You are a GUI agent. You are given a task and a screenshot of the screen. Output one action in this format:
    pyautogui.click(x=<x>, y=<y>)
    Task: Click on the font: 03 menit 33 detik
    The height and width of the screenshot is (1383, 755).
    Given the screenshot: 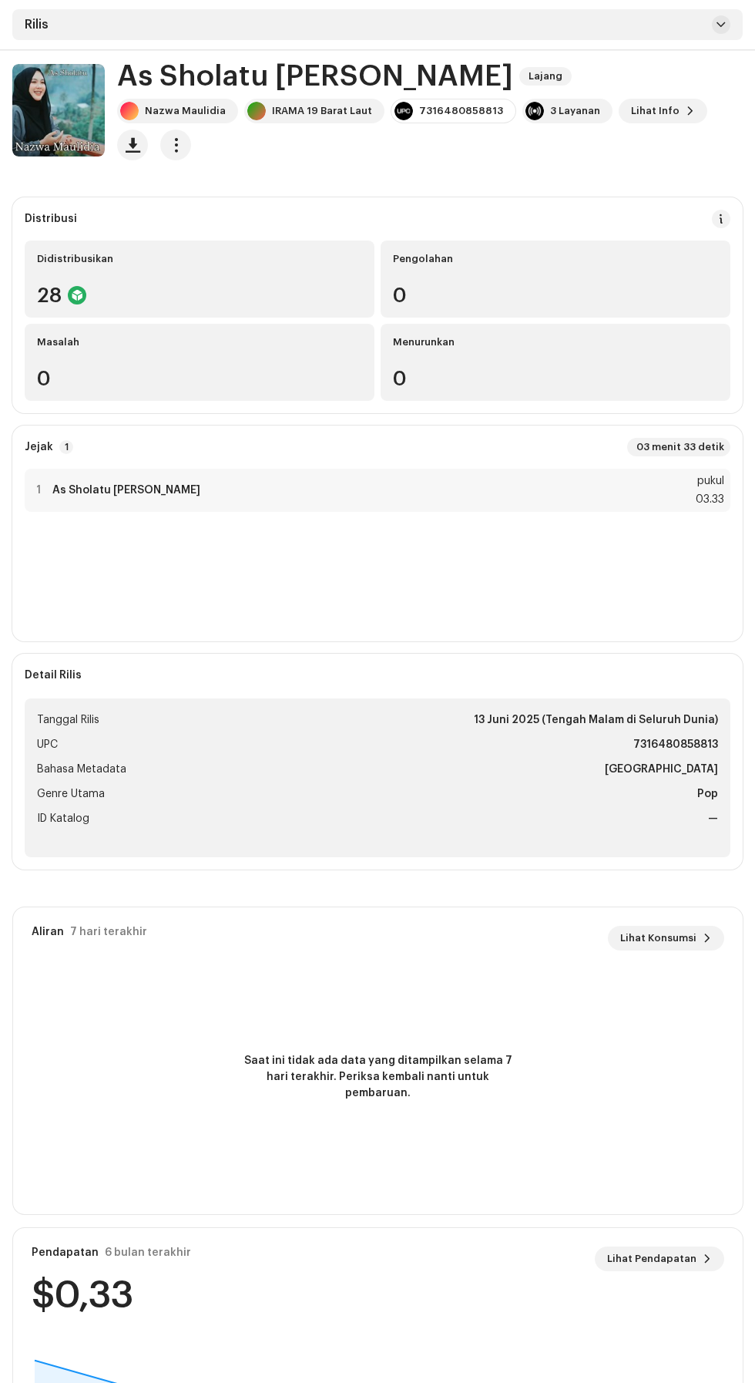 What is the action you would take?
    pyautogui.click(x=681, y=446)
    